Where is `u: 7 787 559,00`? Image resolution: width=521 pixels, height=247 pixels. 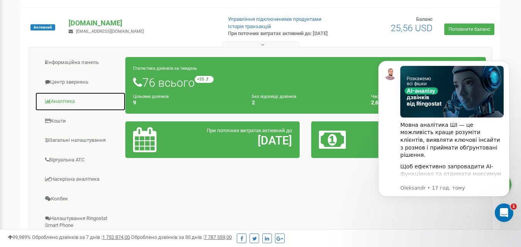 u: 7 787 559,00 is located at coordinates (218, 237).